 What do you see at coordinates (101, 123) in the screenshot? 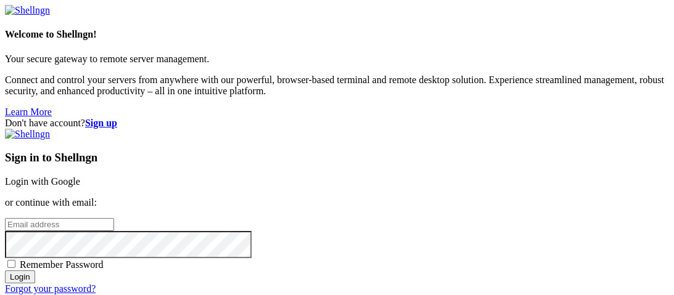
I see `a: Sign up` at bounding box center [101, 123].